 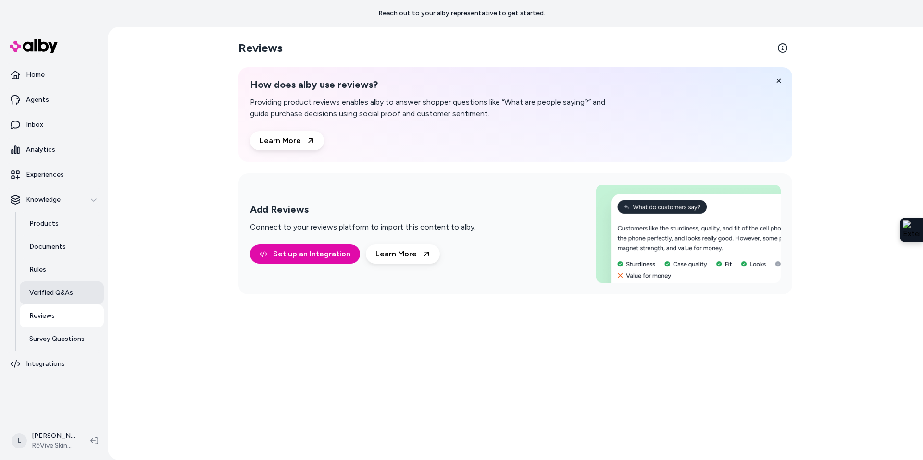 What do you see at coordinates (54, 75) in the screenshot?
I see `a: Home` at bounding box center [54, 75].